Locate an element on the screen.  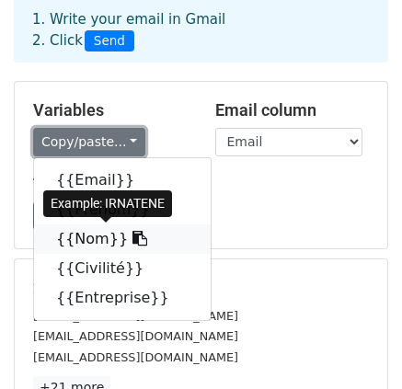
a: {{Civilité}} is located at coordinates (122, 269).